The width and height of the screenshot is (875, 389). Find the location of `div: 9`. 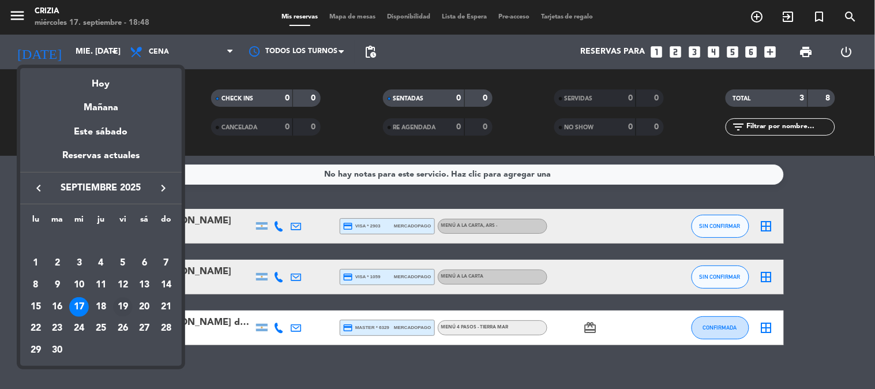

div: 9 is located at coordinates (58, 285).